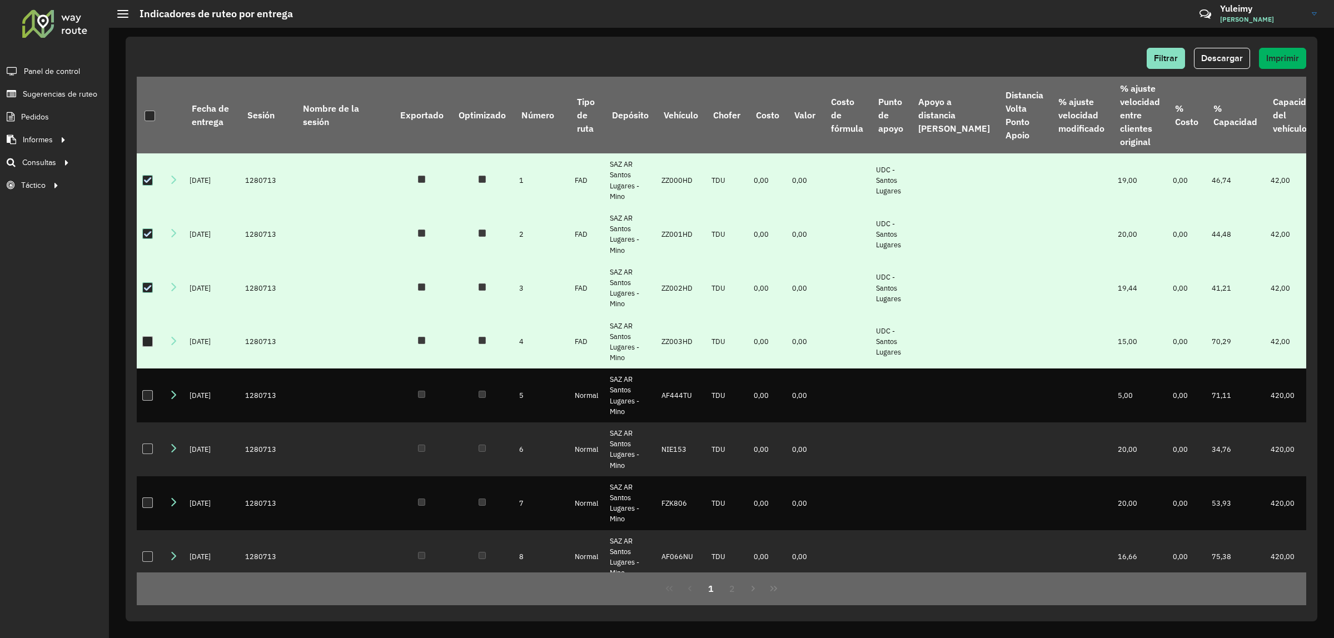 The width and height of the screenshot is (1334, 638). I want to click on th: Tipo de ruta, so click(586, 115).